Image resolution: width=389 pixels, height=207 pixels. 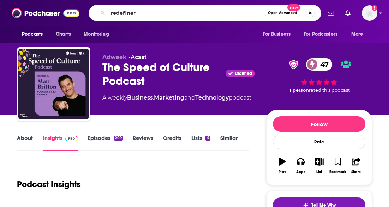 I want to click on button: List, so click(x=319, y=165).